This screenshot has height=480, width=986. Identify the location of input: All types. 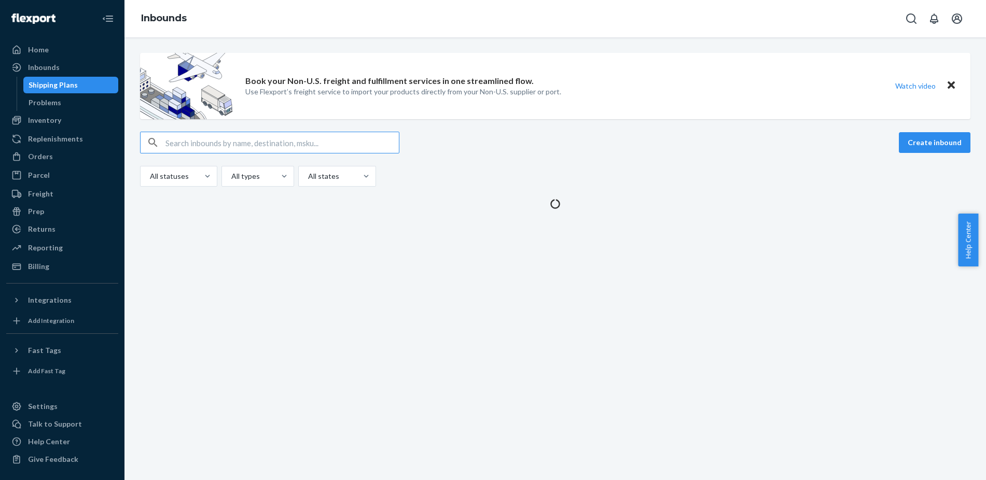
(231, 176).